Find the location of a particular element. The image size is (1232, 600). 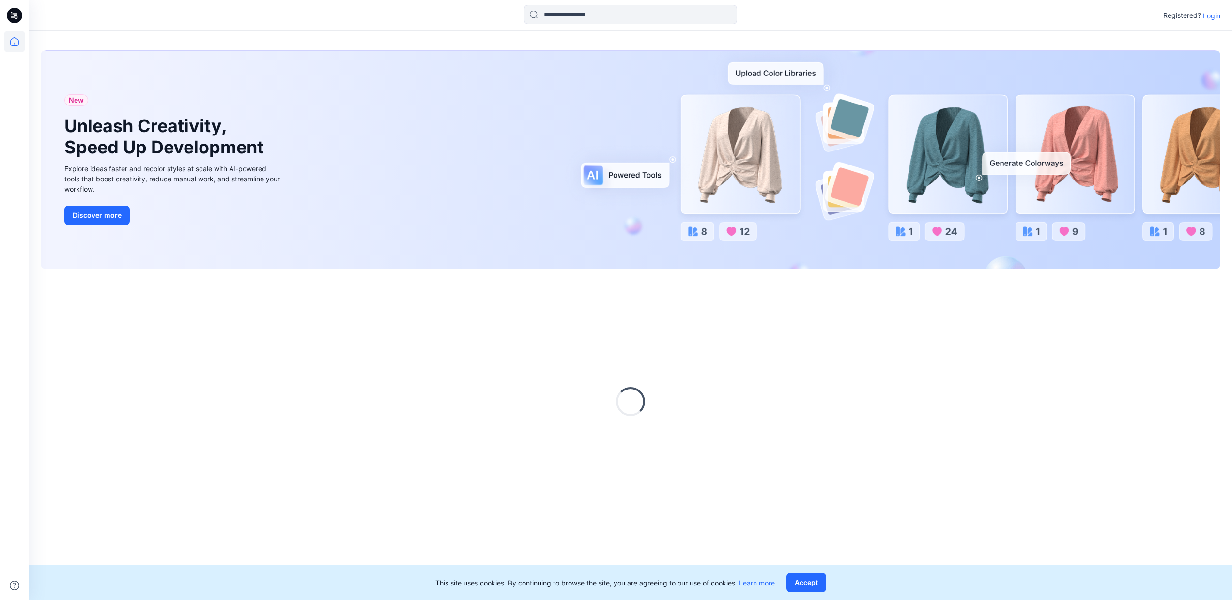

a: Discover more is located at coordinates (173, 215).